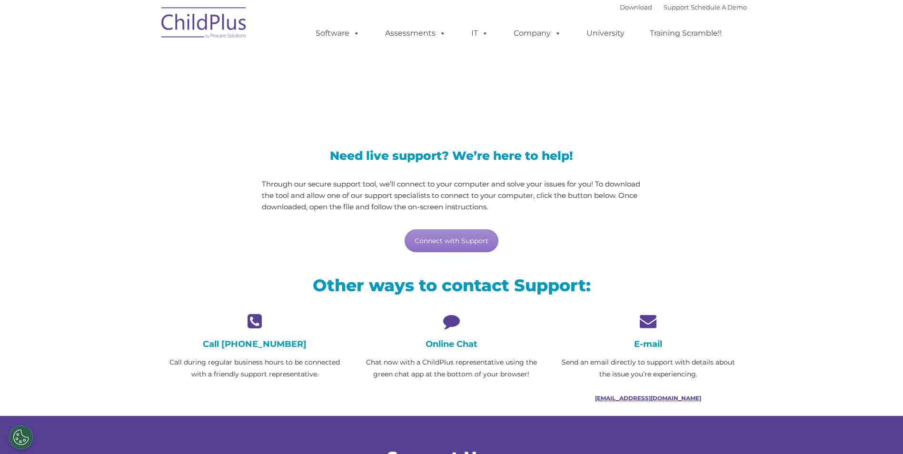  Describe the element at coordinates (480, 33) in the screenshot. I see `a: IT` at that location.